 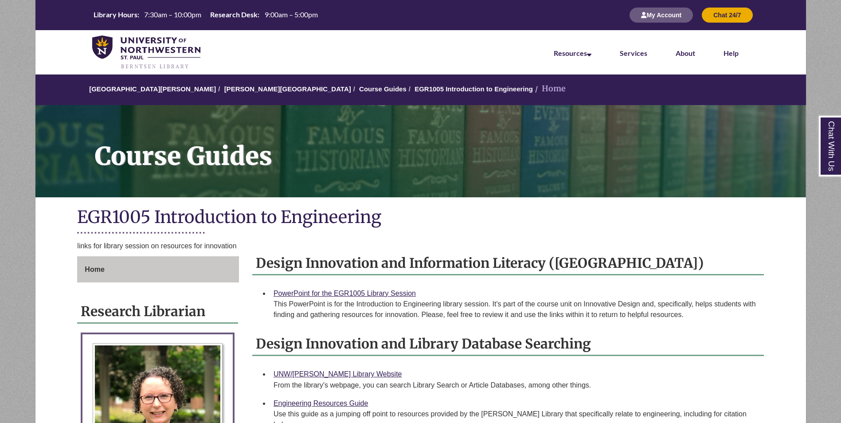 What do you see at coordinates (731, 53) in the screenshot?
I see `a: Help` at bounding box center [731, 53].